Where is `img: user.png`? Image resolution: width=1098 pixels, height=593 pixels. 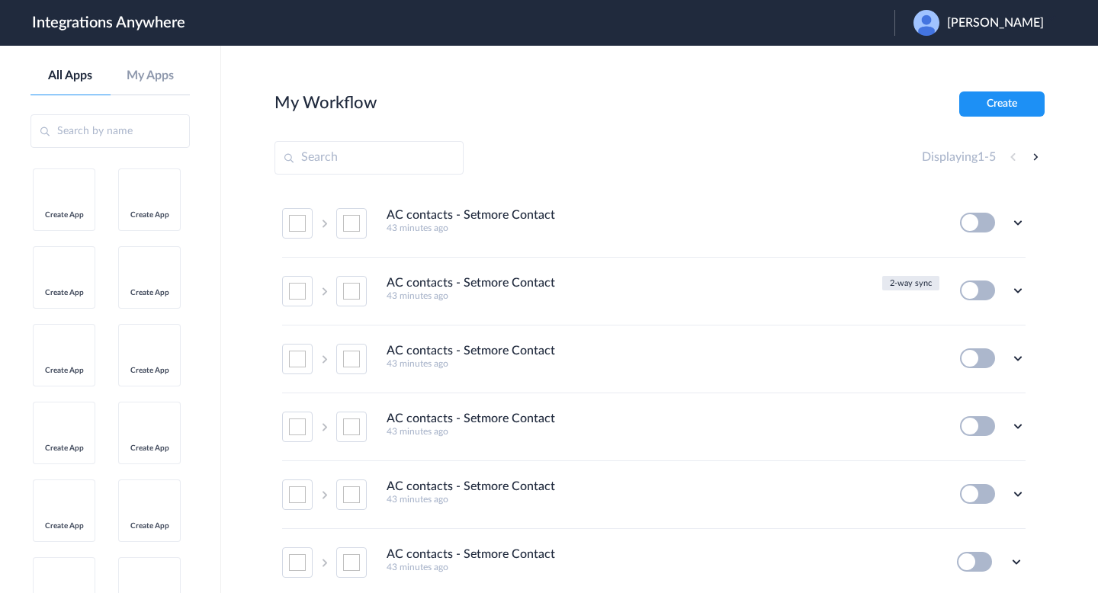 img: user.png is located at coordinates (926, 23).